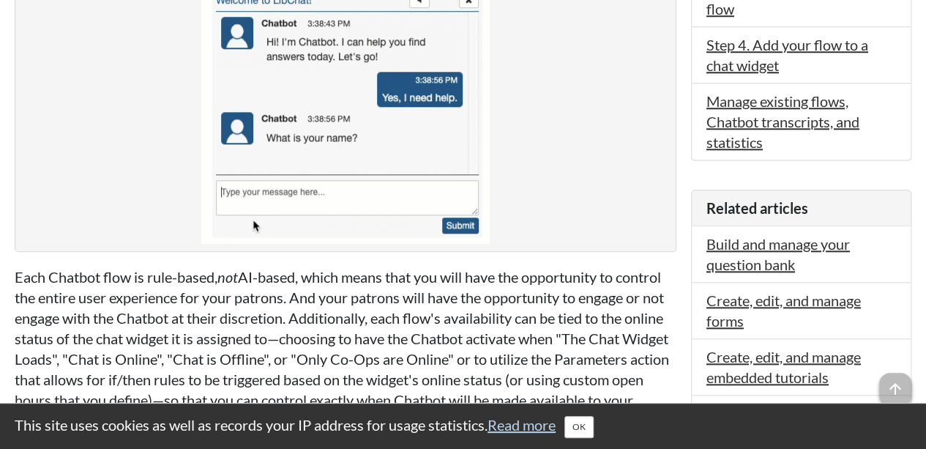 The height and width of the screenshot is (449, 926). What do you see at coordinates (896, 383) in the screenshot?
I see `a: arrow_upward` at bounding box center [896, 383].